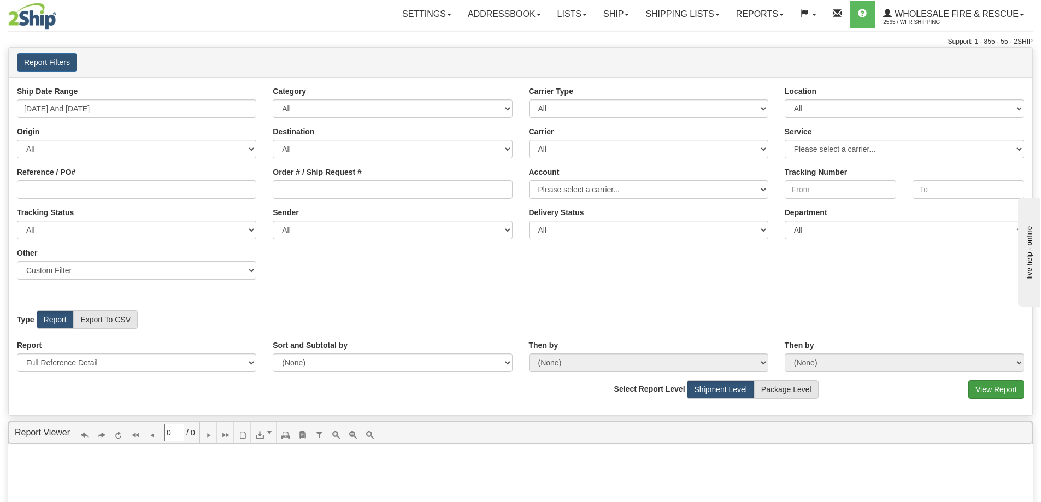 The image size is (1041, 502). I want to click on label: Sort and Subtotal by, so click(310, 345).